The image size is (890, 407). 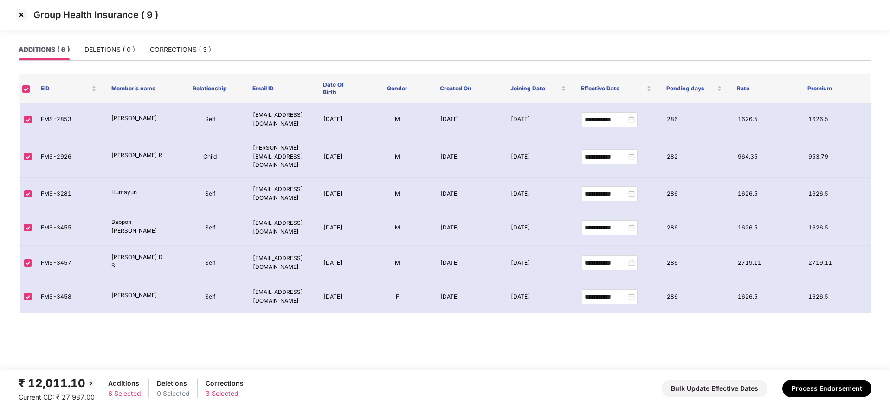 I want to click on div: Additions, so click(x=124, y=384).